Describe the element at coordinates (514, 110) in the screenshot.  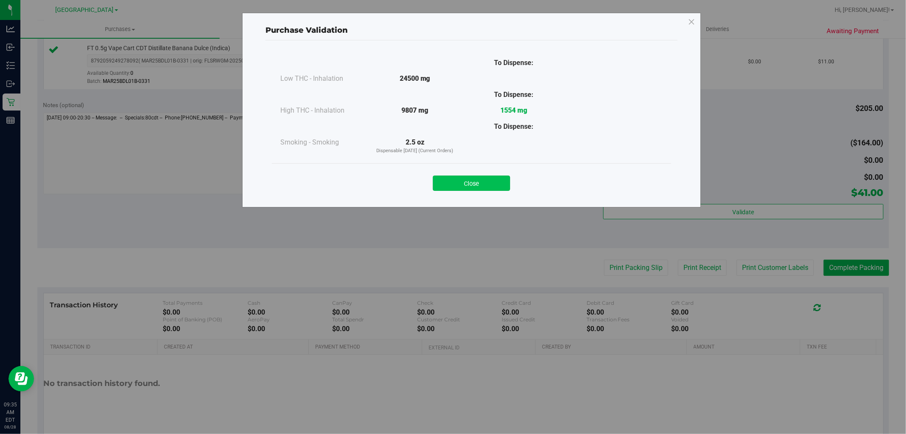
I see `strong: 1554 mg` at that location.